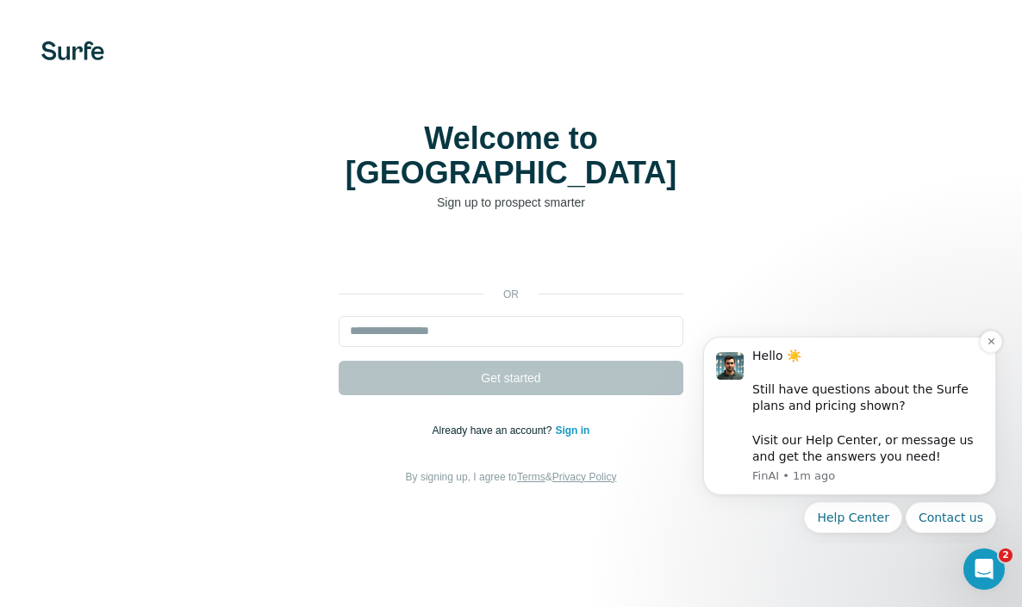 The image size is (1022, 607). Describe the element at coordinates (494, 431) in the screenshot. I see `span: Already have an account?` at that location.